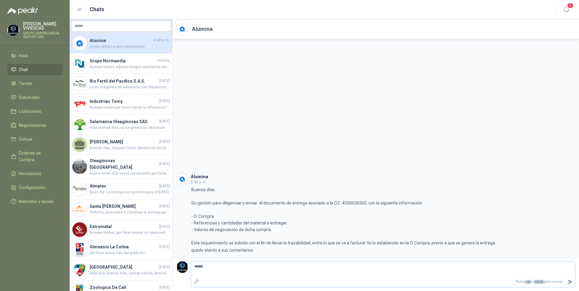 Image resolution: width=579 pixels, height=291 pixels. Describe the element at coordinates (130, 107) in the screenshot. I see `span: Buenas tardes por favor indicar la referencia foto y especificaciones tecnicas de la esta pistola...` at that location.